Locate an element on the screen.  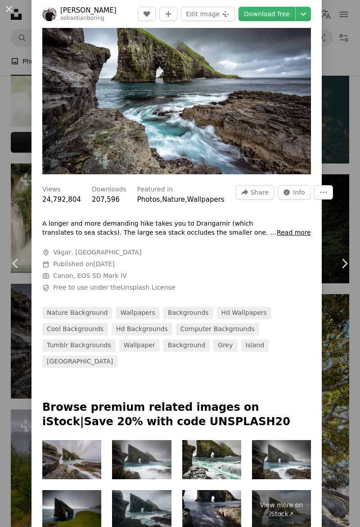
span: 24,792,804 is located at coordinates (62, 200).